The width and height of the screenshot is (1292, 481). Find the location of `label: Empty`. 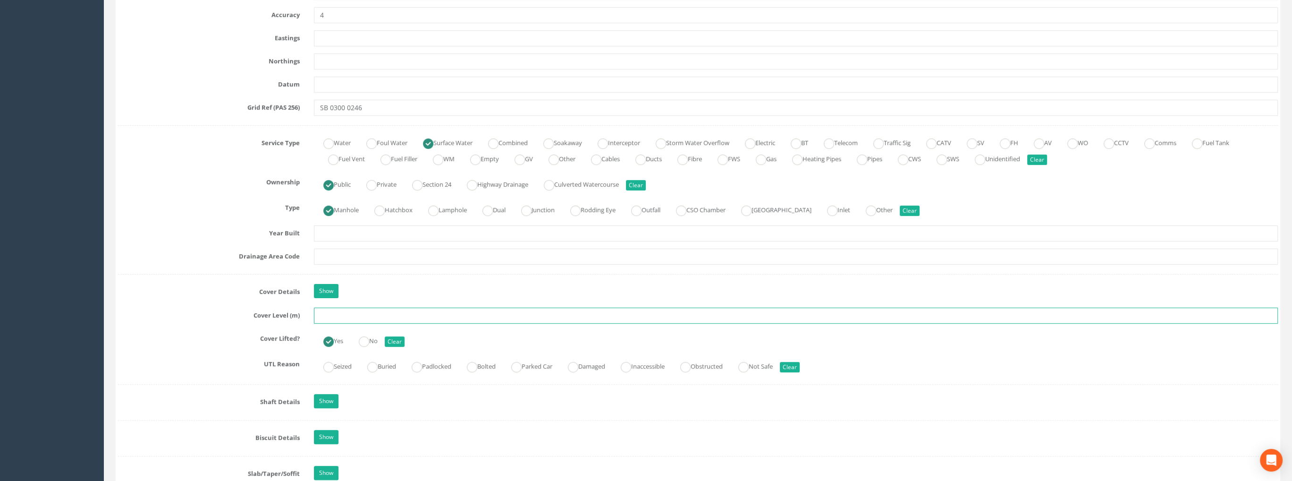

label: Empty is located at coordinates (480, 158).